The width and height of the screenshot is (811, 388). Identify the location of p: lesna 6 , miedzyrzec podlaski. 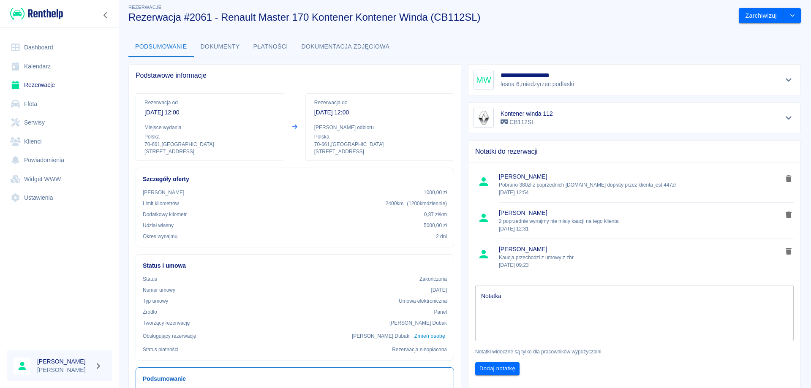
(538, 84).